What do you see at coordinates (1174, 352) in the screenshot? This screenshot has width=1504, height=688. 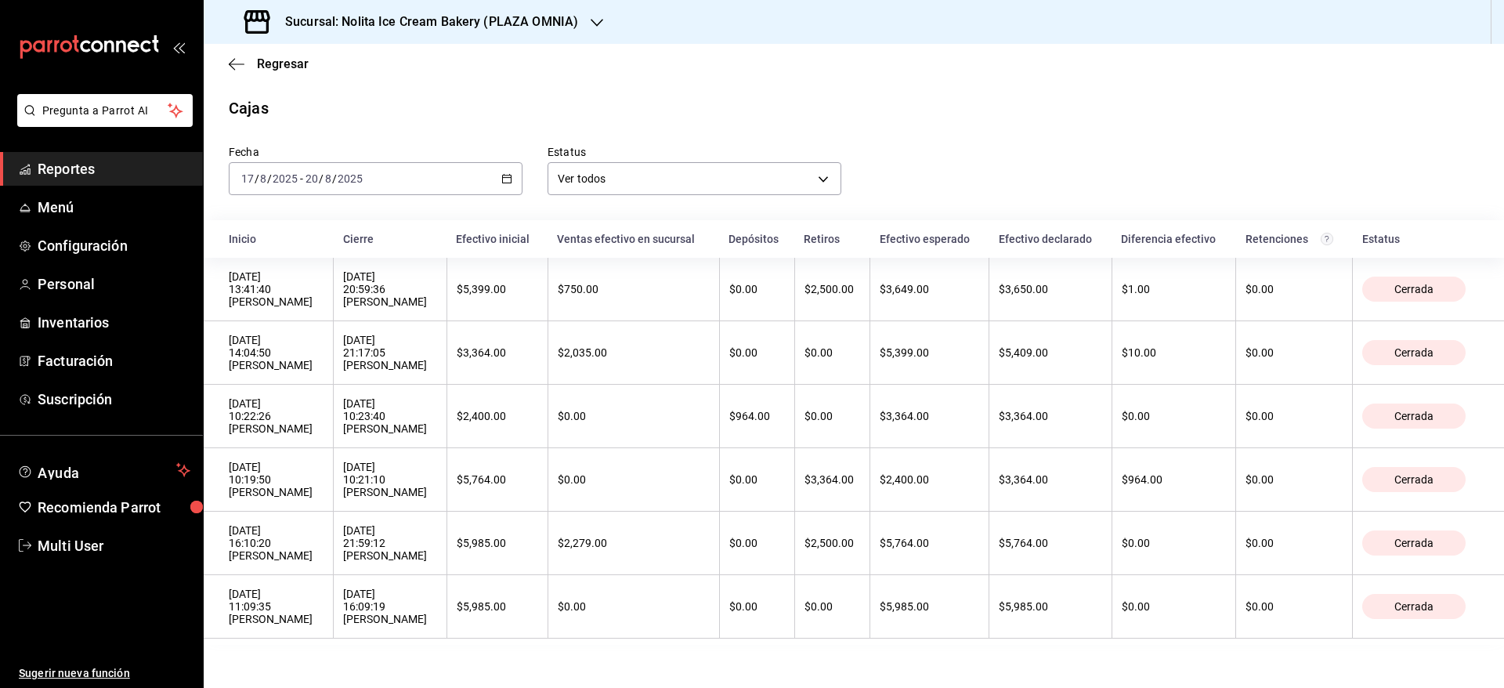 I see `div: $10.00` at bounding box center [1174, 352].